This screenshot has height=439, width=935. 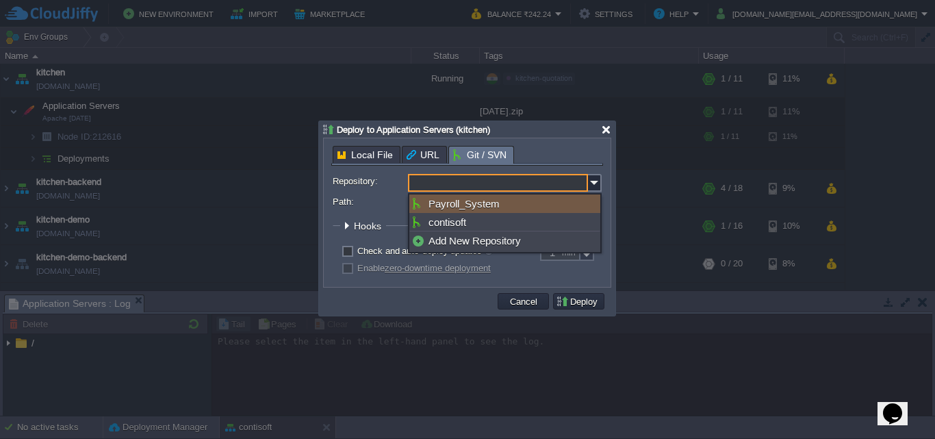 I want to click on label: Enable, so click(x=424, y=268).